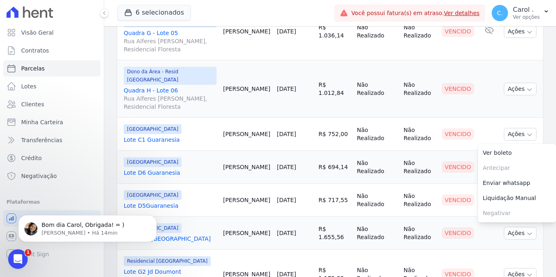 Image resolution: width=556 pixels, height=277 pixels. What do you see at coordinates (415, 13) in the screenshot?
I see `span: Você possui fatura(s) em atraso.` at bounding box center [415, 13].